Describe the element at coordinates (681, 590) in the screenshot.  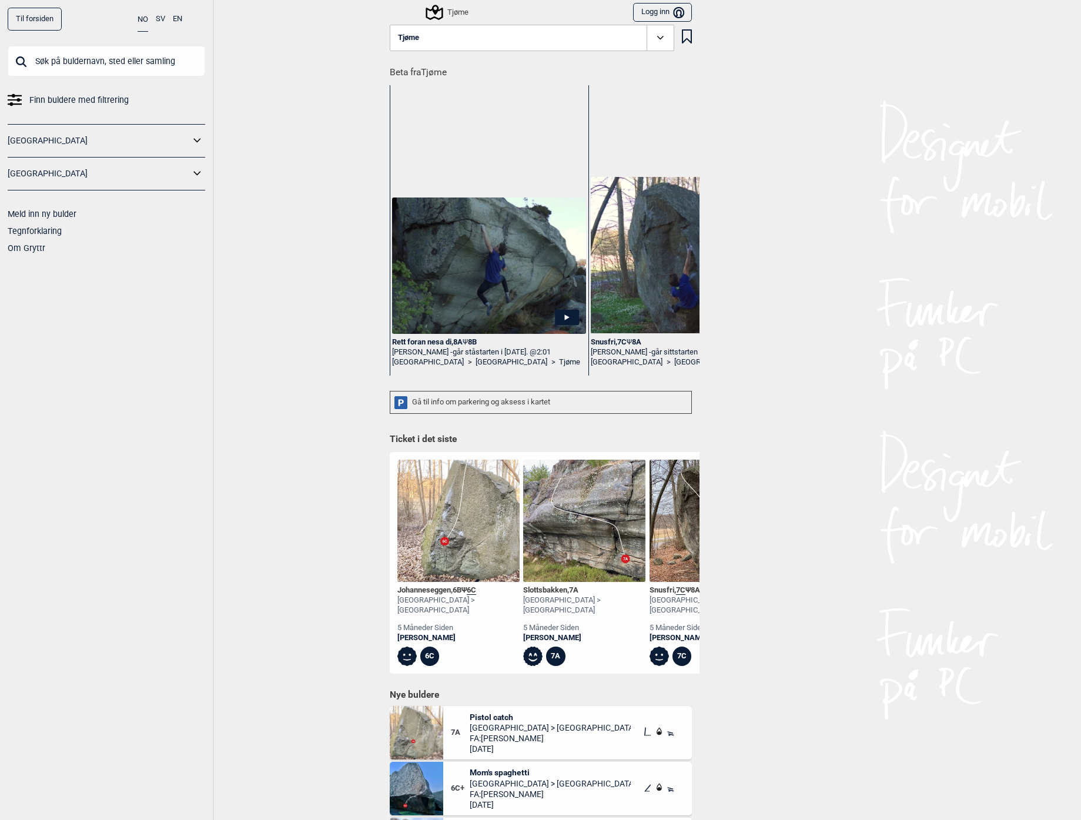
I see `span: 7C` at that location.